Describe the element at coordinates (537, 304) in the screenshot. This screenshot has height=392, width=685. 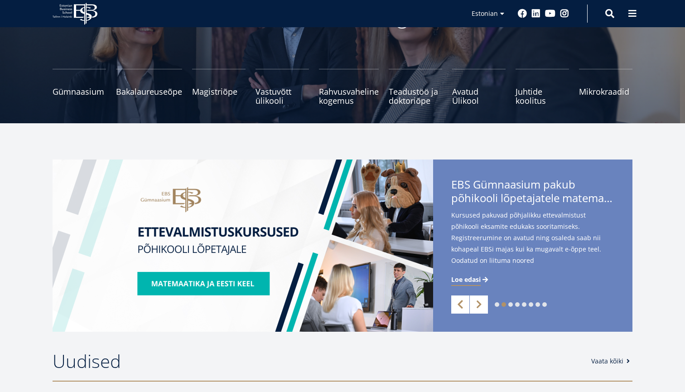
I see `a: 7` at that location.